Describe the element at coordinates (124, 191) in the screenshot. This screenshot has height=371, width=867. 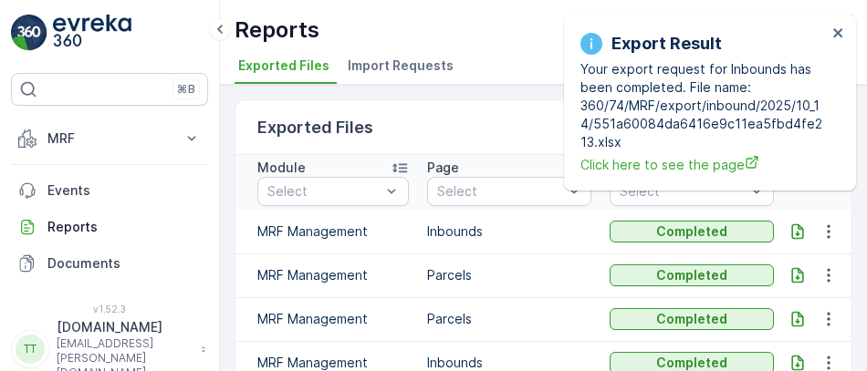
I see `p: Events` at that location.